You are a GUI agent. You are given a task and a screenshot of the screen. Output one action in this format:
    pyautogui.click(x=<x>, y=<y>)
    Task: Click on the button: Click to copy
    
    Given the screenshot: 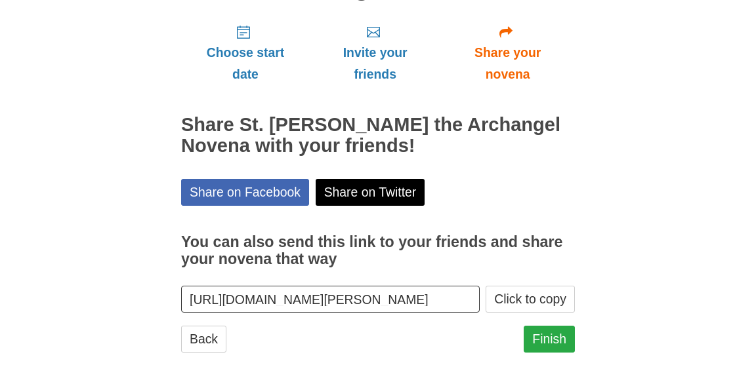 What is the action you would take?
    pyautogui.click(x=530, y=299)
    